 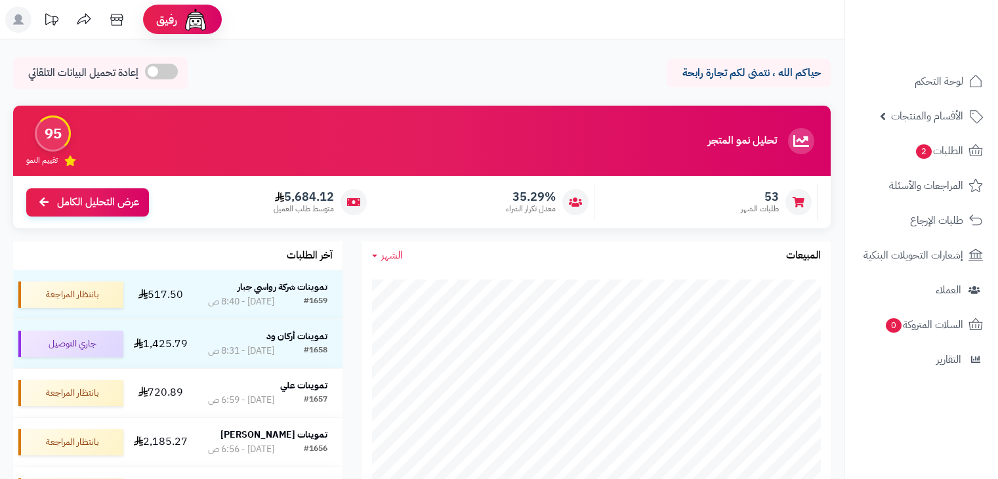 What do you see at coordinates (282, 287) in the screenshot?
I see `strong: تموينات شركة رواسي جبار` at bounding box center [282, 287].